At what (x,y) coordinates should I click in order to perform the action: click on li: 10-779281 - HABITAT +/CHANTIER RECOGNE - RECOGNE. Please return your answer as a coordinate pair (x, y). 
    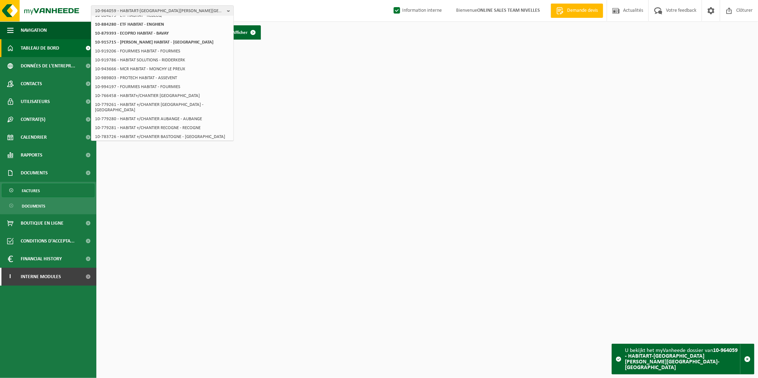
    Looking at the image, I should click on (162, 128).